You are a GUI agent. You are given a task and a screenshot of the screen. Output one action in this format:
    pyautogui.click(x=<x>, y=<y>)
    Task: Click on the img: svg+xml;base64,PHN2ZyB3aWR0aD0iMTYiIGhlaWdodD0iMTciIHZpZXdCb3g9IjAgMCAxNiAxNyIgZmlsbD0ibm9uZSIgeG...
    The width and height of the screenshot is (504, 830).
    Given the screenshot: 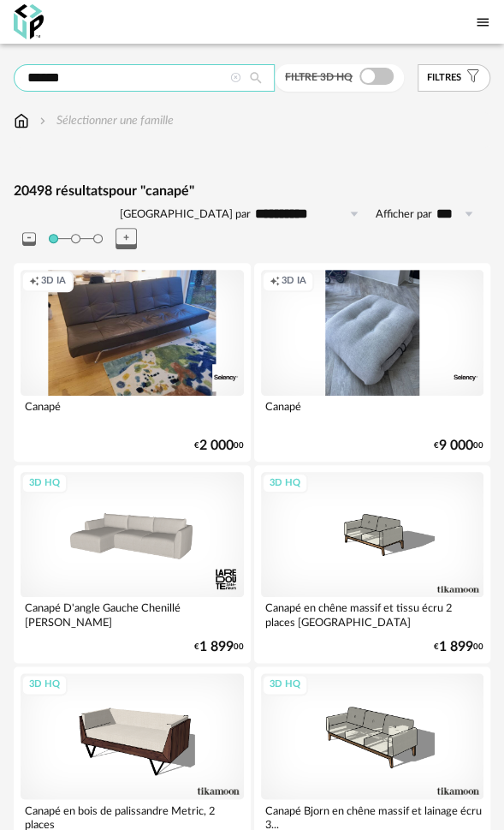 What is the action you would take?
    pyautogui.click(x=21, y=121)
    